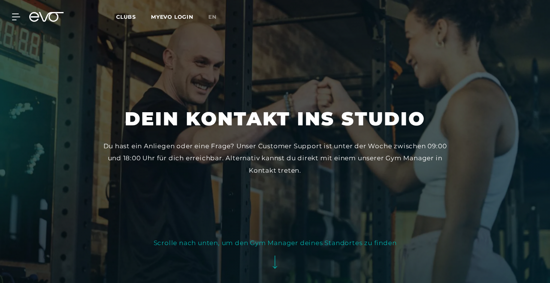 Image resolution: width=550 pixels, height=283 pixels. What do you see at coordinates (172, 17) in the screenshot?
I see `a: MYEVO LOGIN` at bounding box center [172, 17].